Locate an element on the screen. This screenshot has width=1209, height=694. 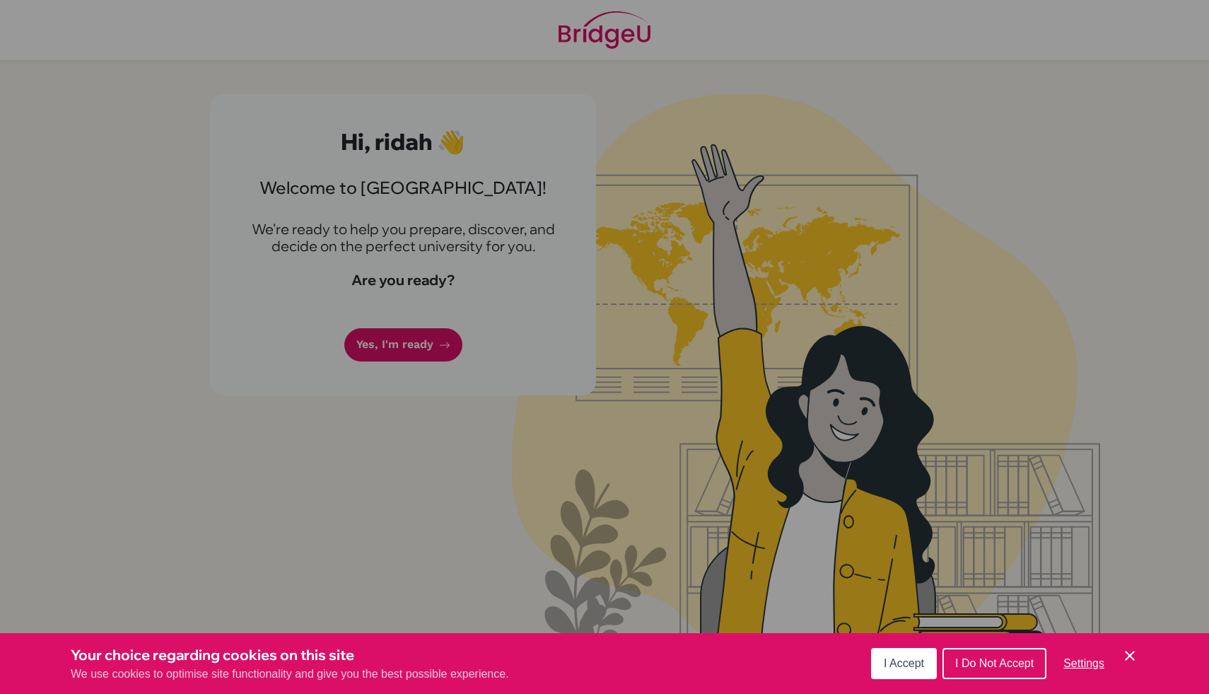
h3: Your choice regarding cookies on this site is located at coordinates (290, 655).